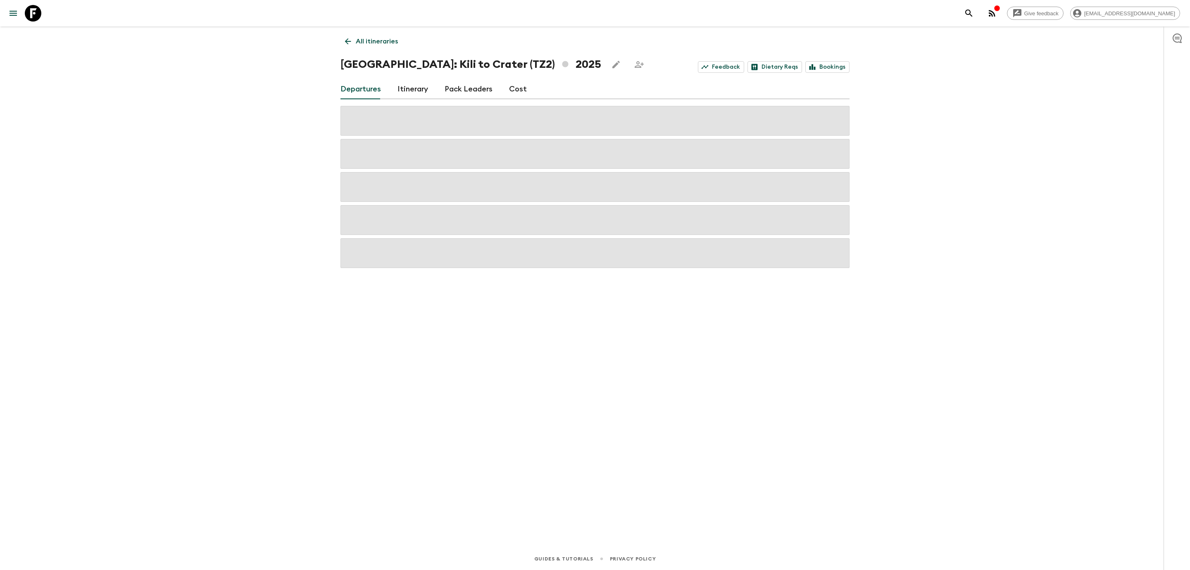  What do you see at coordinates (413, 89) in the screenshot?
I see `a: Itinerary` at bounding box center [413, 89].